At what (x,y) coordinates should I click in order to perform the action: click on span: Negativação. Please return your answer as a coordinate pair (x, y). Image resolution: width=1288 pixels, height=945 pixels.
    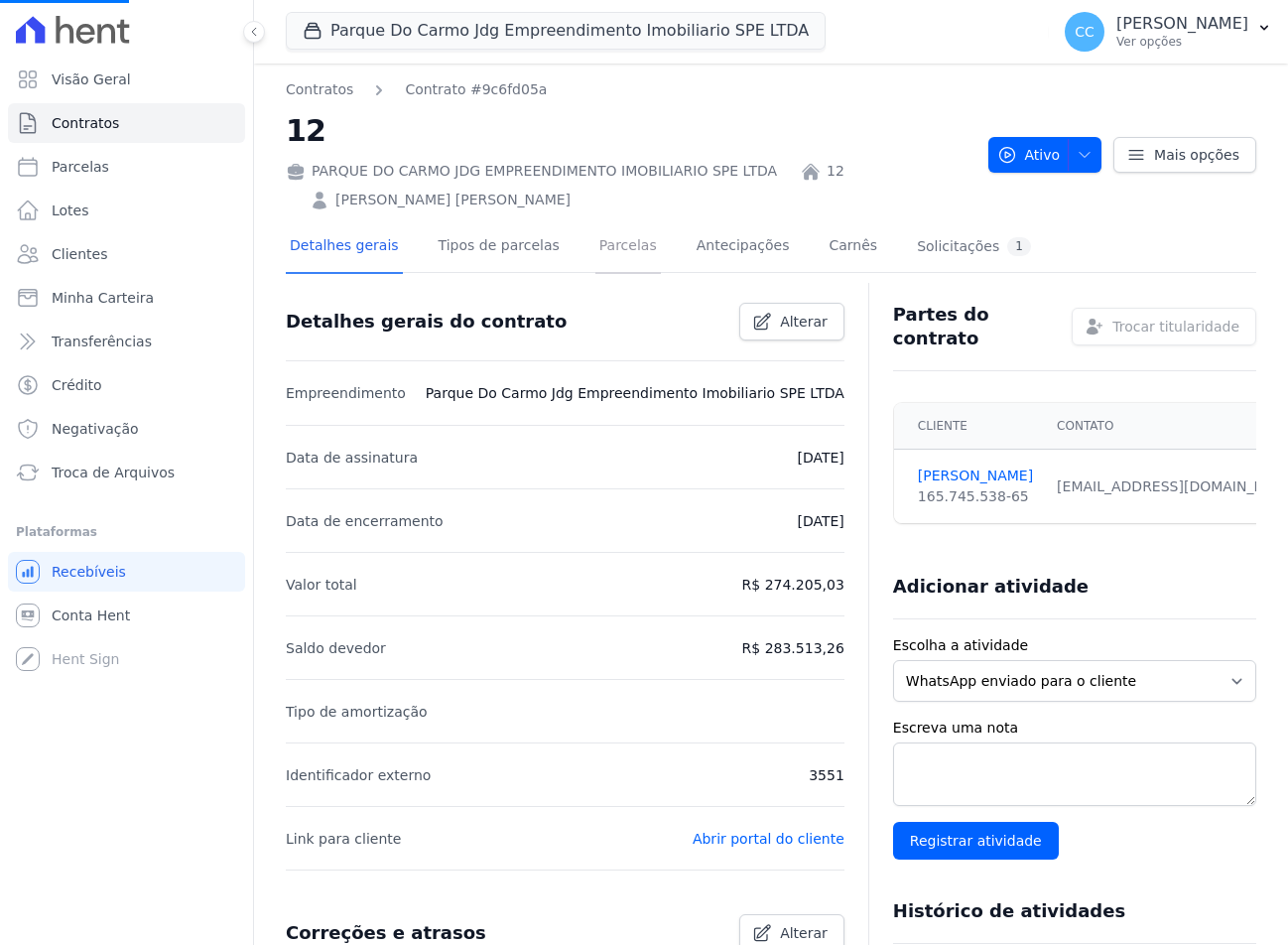
    Looking at the image, I should click on (96, 429).